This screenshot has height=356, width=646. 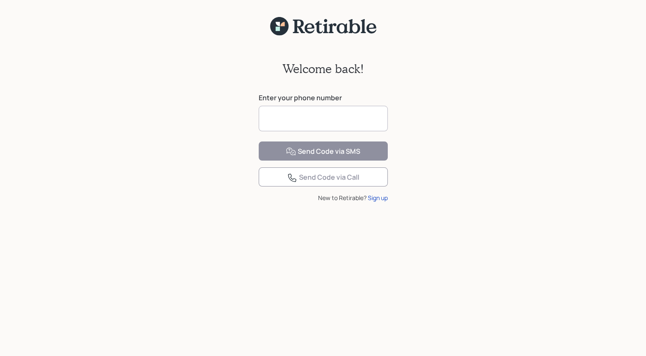 I want to click on h2: Welcome back!, so click(x=323, y=69).